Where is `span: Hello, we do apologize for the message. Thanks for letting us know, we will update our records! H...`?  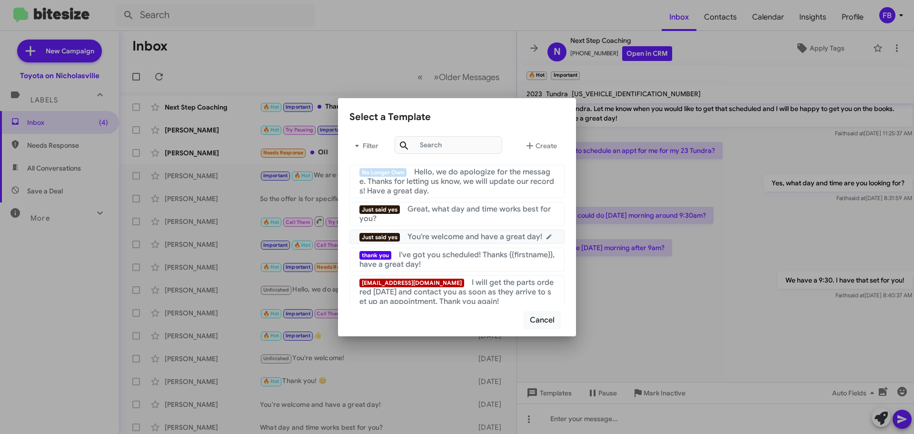 span: Hello, we do apologize for the message. Thanks for letting us know, we will update our records! H... is located at coordinates (456, 181).